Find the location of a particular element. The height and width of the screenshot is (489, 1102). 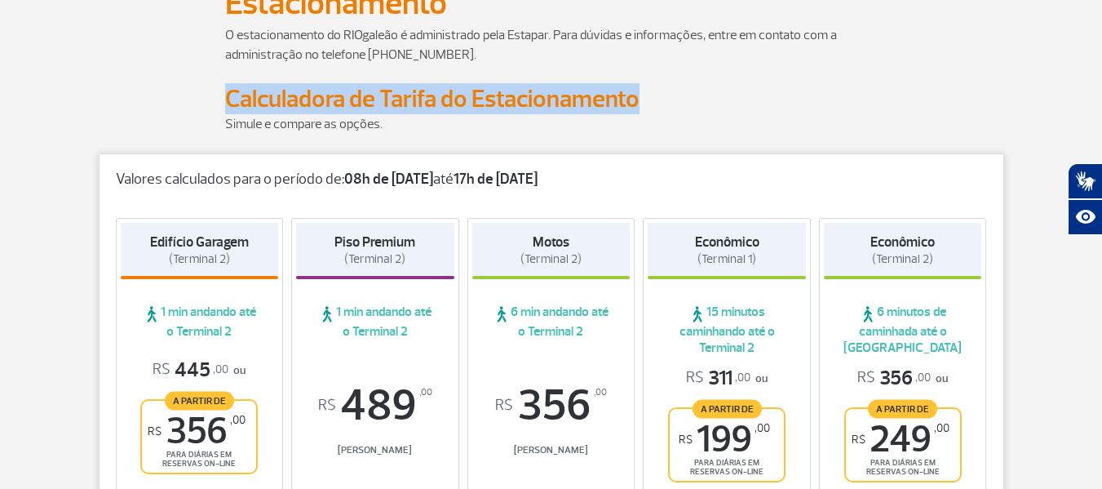

button: Abrir tradutor de língua de sinais. is located at coordinates (1085, 181).